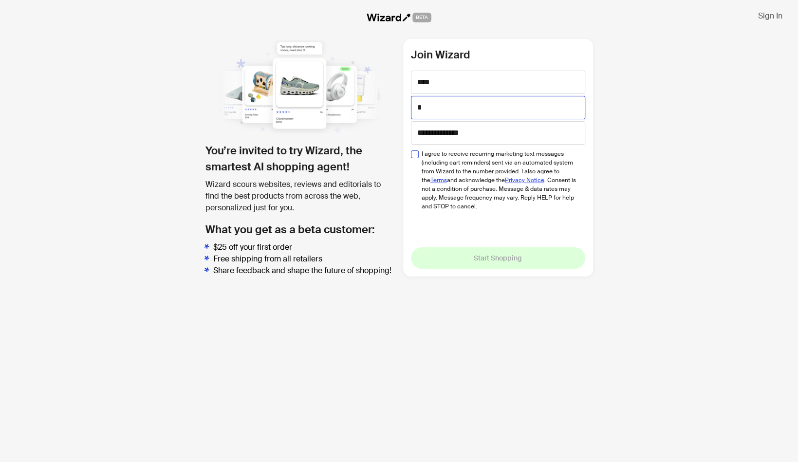 The width and height of the screenshot is (798, 462). What do you see at coordinates (304, 271) in the screenshot?
I see `li: Share feedback and shape the future of shopping!` at bounding box center [304, 271].